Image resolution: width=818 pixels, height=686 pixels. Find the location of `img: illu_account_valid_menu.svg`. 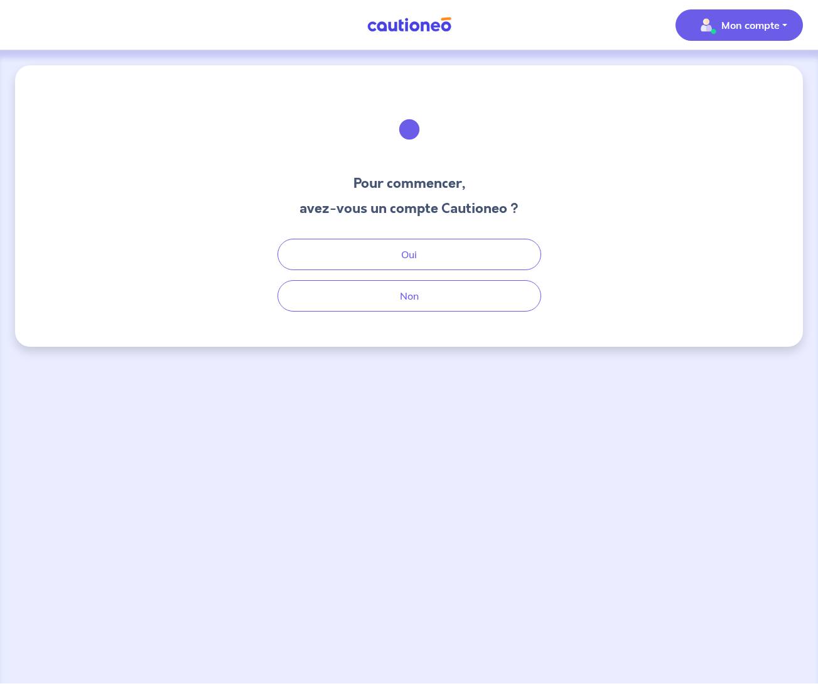

img: illu_account_valid_menu.svg is located at coordinates (707, 25).